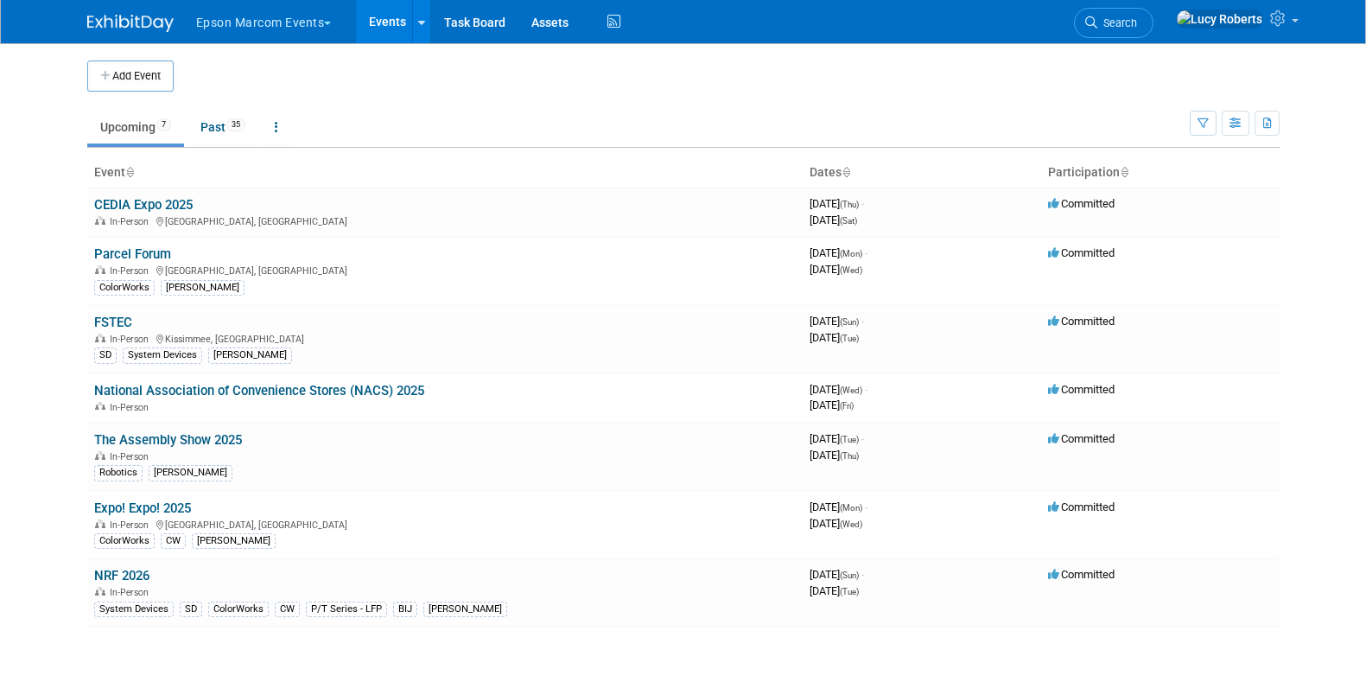 The image size is (1366, 682). What do you see at coordinates (236, 124) in the screenshot?
I see `span: 35` at bounding box center [236, 124].